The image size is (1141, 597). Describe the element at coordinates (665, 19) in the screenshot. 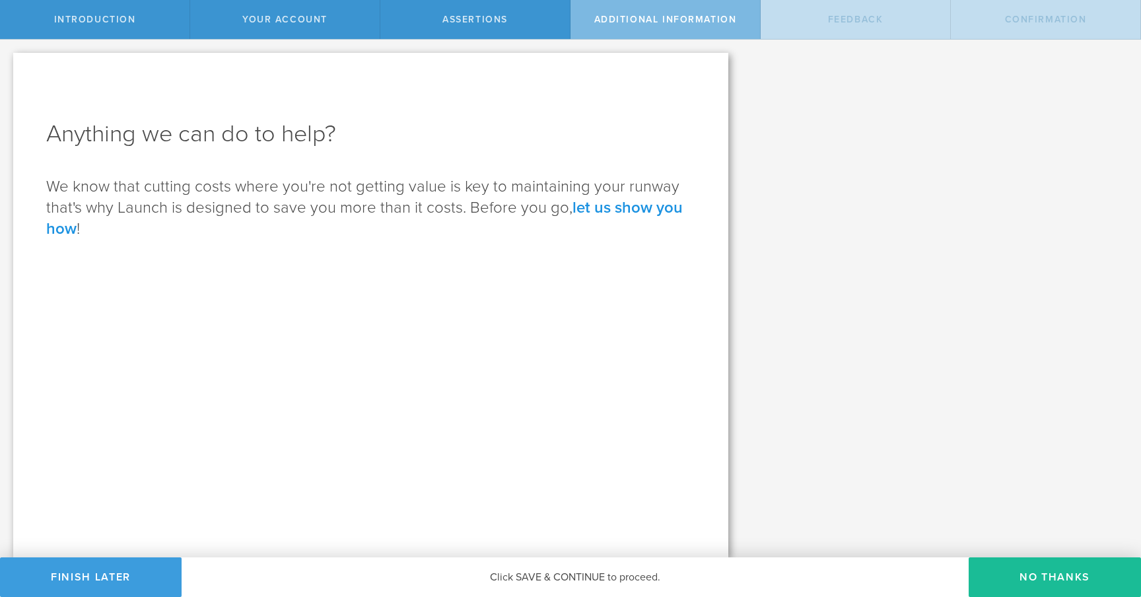

I see `span: Additional Information` at that location.